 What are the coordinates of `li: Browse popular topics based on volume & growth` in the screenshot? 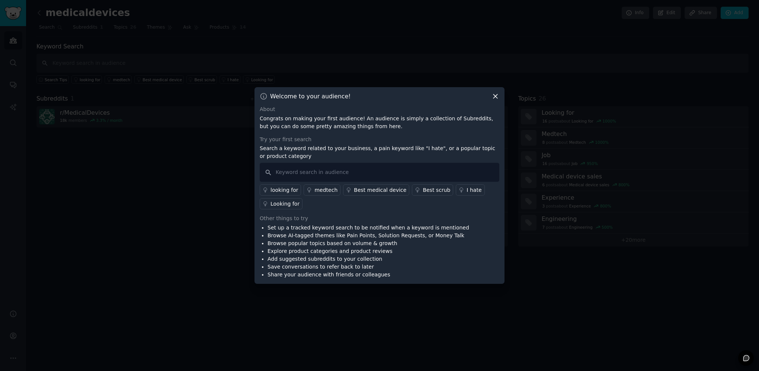 It's located at (368, 243).